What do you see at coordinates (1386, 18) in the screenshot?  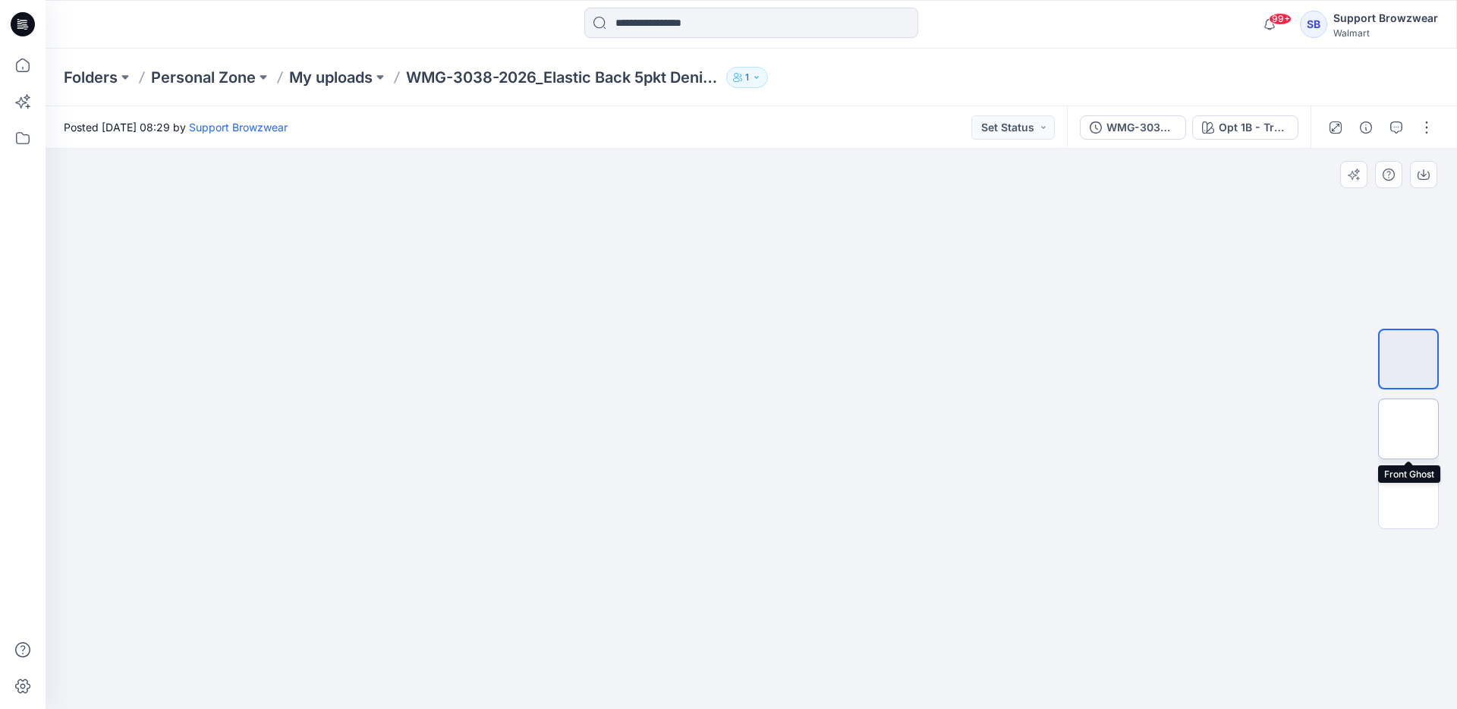 I see `div: Support Browzwear` at bounding box center [1386, 18].